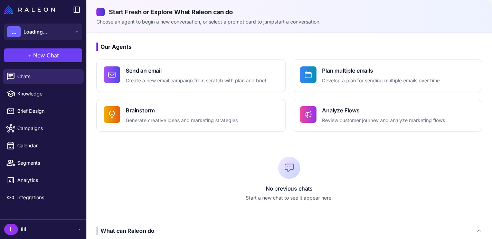 The image size is (492, 239). What do you see at coordinates (191, 115) in the screenshot?
I see `button: BrainstormGenerate creative ideas and marketing strategies` at bounding box center [191, 115].